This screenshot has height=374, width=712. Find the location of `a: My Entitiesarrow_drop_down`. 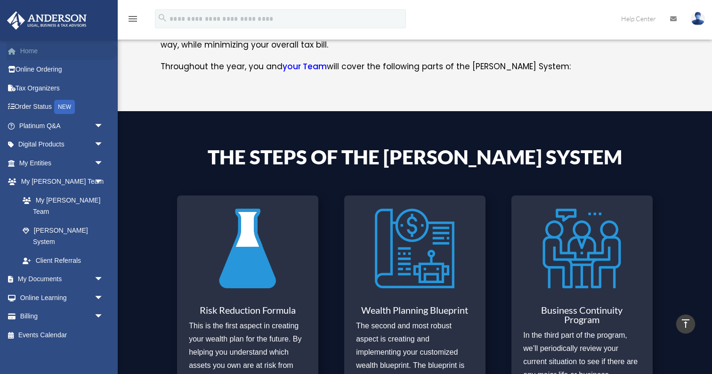

a: My Entitiesarrow_drop_down is located at coordinates (62, 163).